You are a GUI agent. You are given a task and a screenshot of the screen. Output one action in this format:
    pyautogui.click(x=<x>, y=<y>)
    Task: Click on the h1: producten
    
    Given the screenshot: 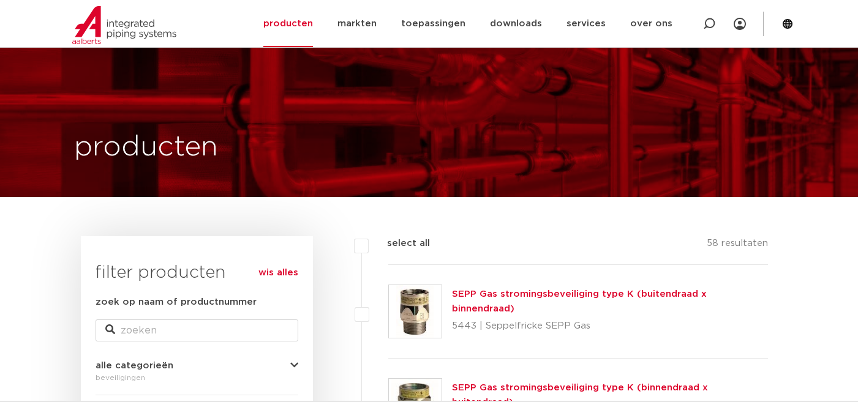 What is the action you would take?
    pyautogui.click(x=146, y=148)
    